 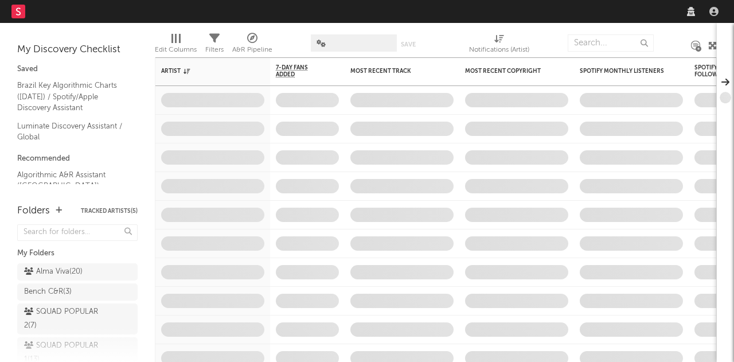 I want to click on span: 7-Day Fans Added, so click(x=299, y=71).